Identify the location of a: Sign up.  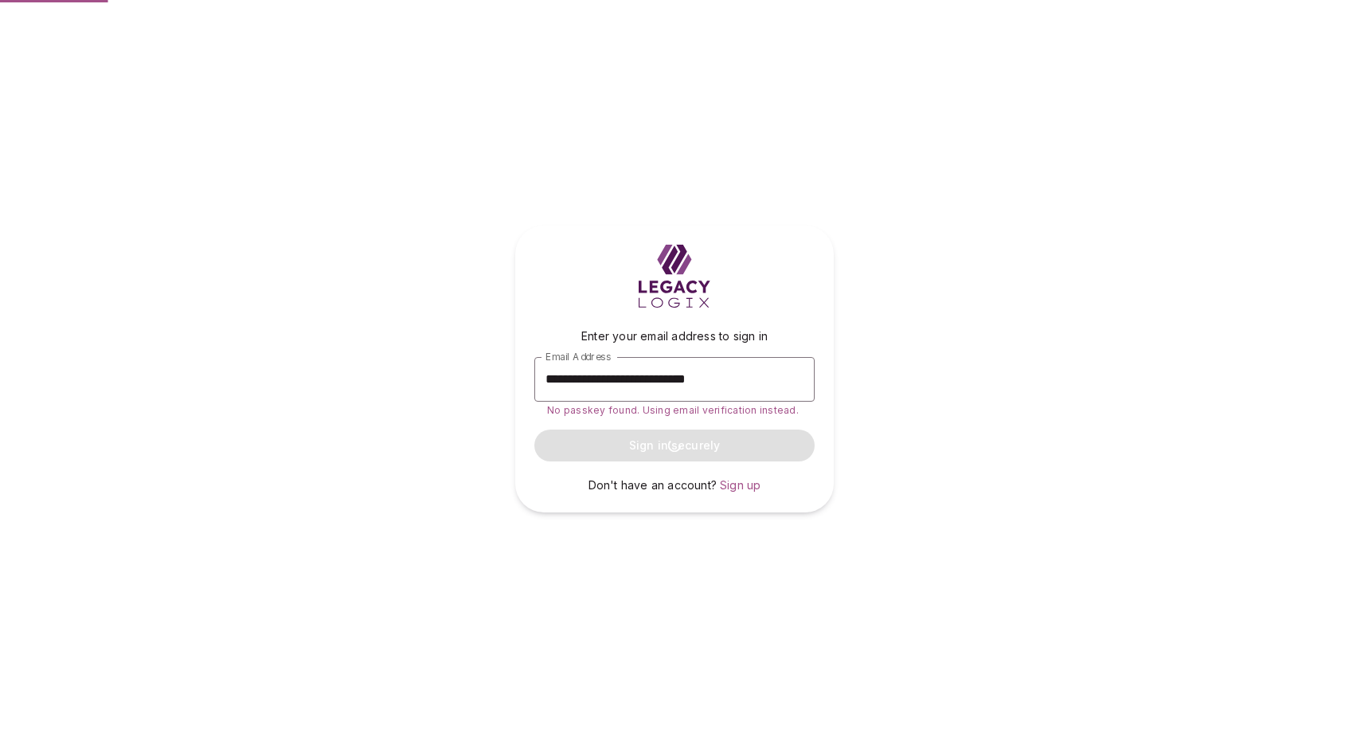
(740, 485).